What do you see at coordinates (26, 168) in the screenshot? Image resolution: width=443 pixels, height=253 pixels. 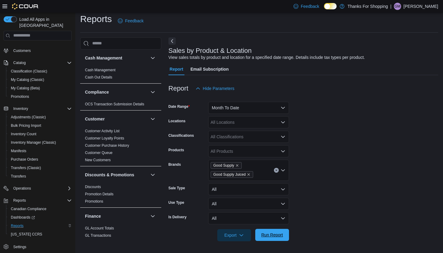 I see `a: Transfers (Classic)` at bounding box center [26, 168].